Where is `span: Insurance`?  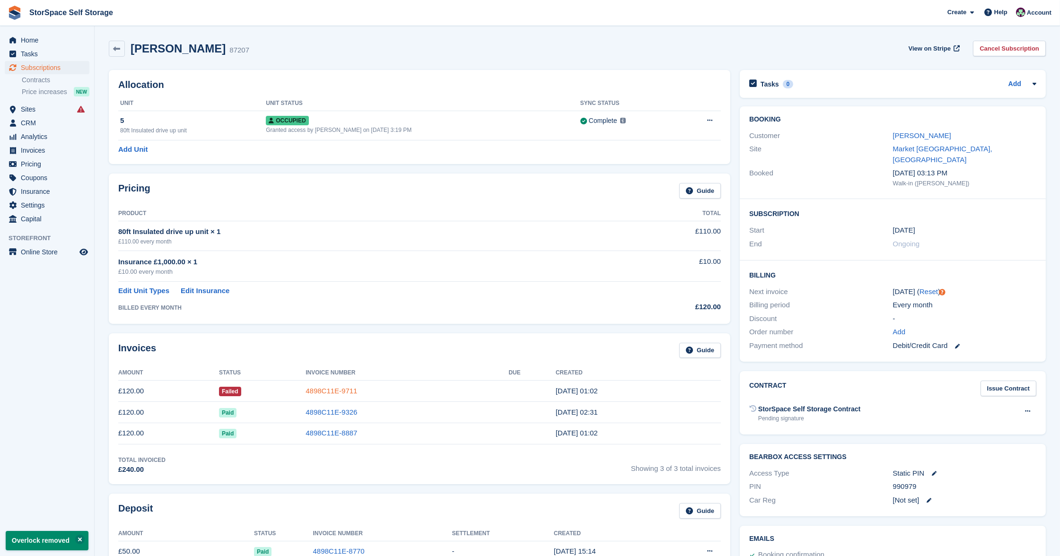 span: Insurance is located at coordinates (49, 192).